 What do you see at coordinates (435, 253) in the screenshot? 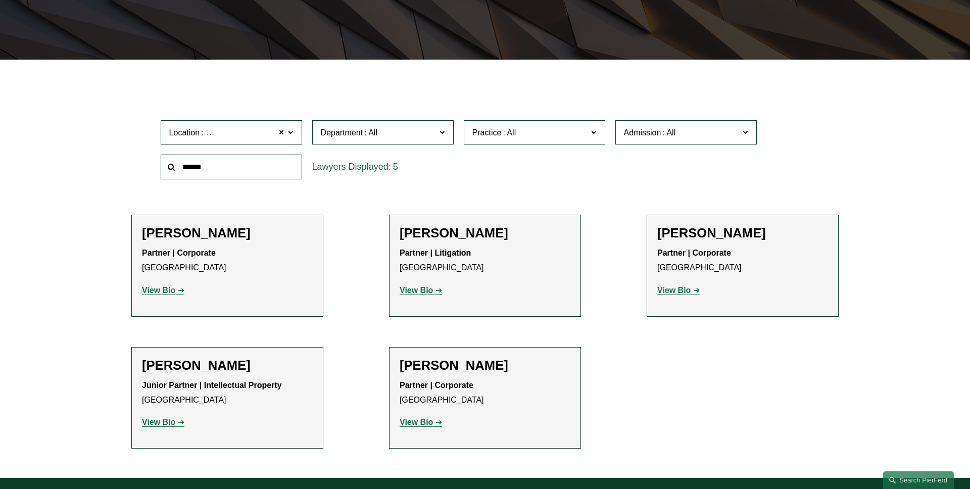
I see `strong: Partner | Litigation` at bounding box center [435, 253].